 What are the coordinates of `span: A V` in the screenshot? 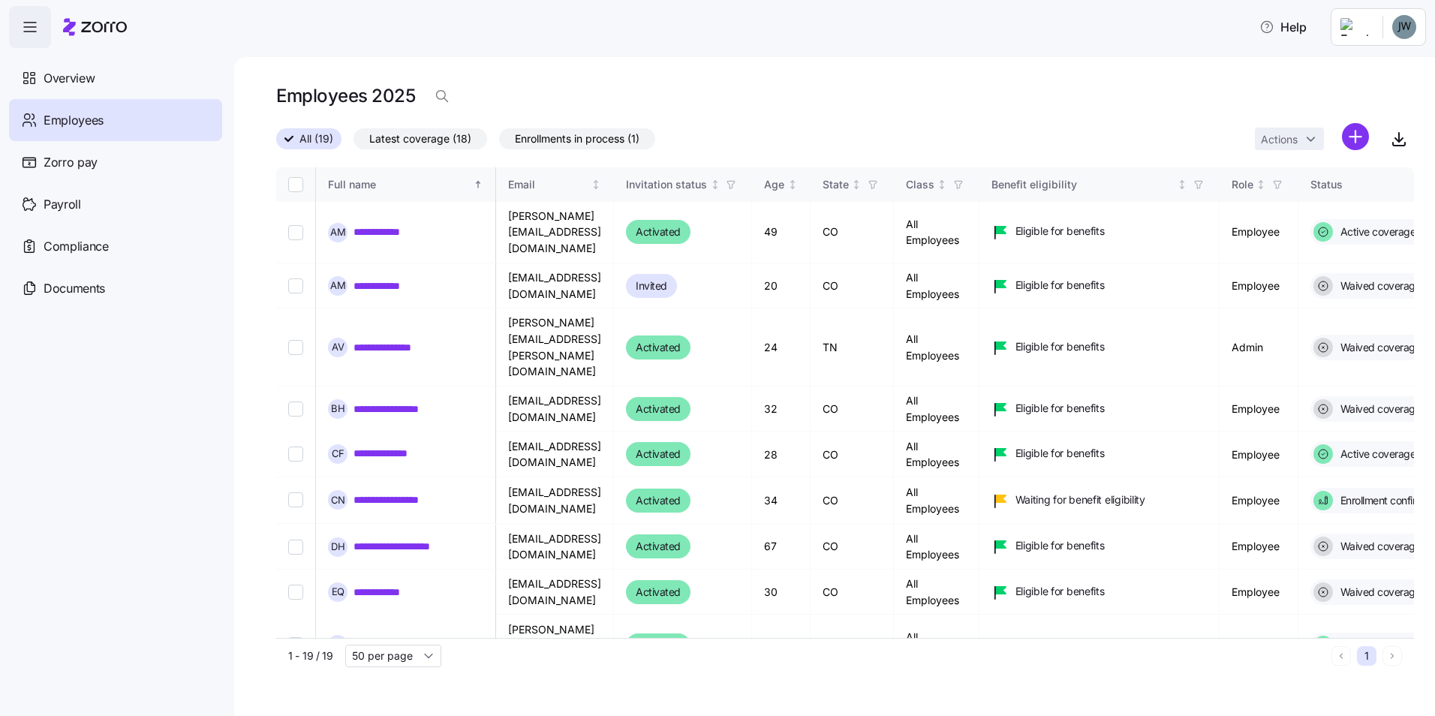 It's located at (338, 347).